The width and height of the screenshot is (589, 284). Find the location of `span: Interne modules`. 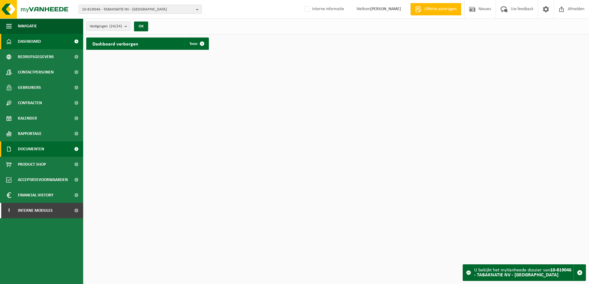

span: Interne modules is located at coordinates (35, 211).